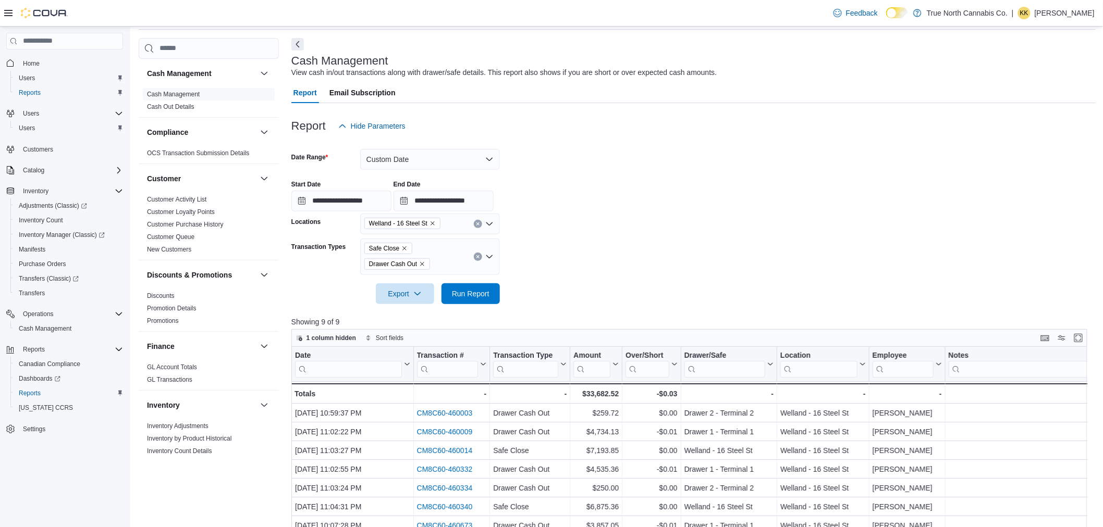 This screenshot has height=527, width=1103. I want to click on a: Customer Queue, so click(170, 237).